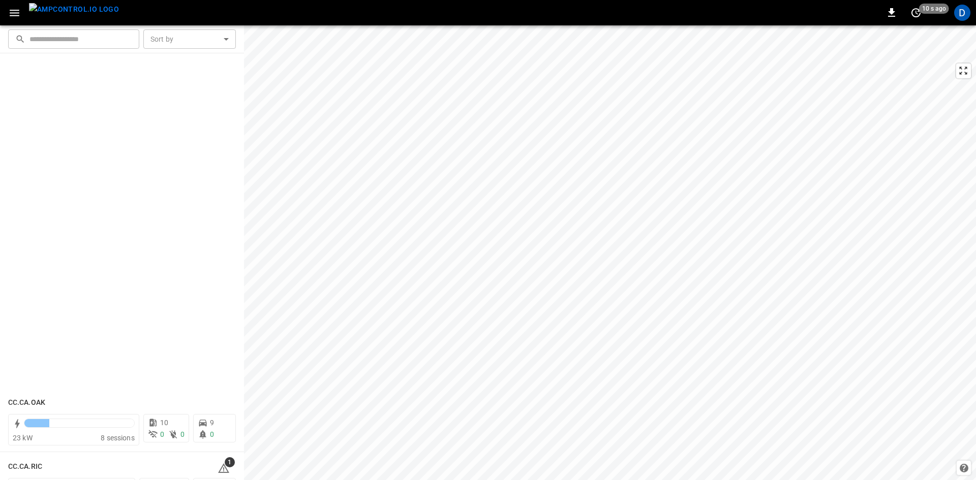 This screenshot has width=976, height=480. I want to click on img: ampcontrol.io logo, so click(74, 9).